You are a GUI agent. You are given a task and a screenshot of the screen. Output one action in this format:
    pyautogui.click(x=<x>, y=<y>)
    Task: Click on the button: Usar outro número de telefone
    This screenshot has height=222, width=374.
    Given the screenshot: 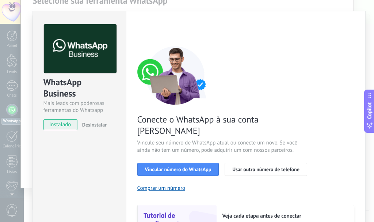 What is the action you would take?
    pyautogui.click(x=266, y=169)
    